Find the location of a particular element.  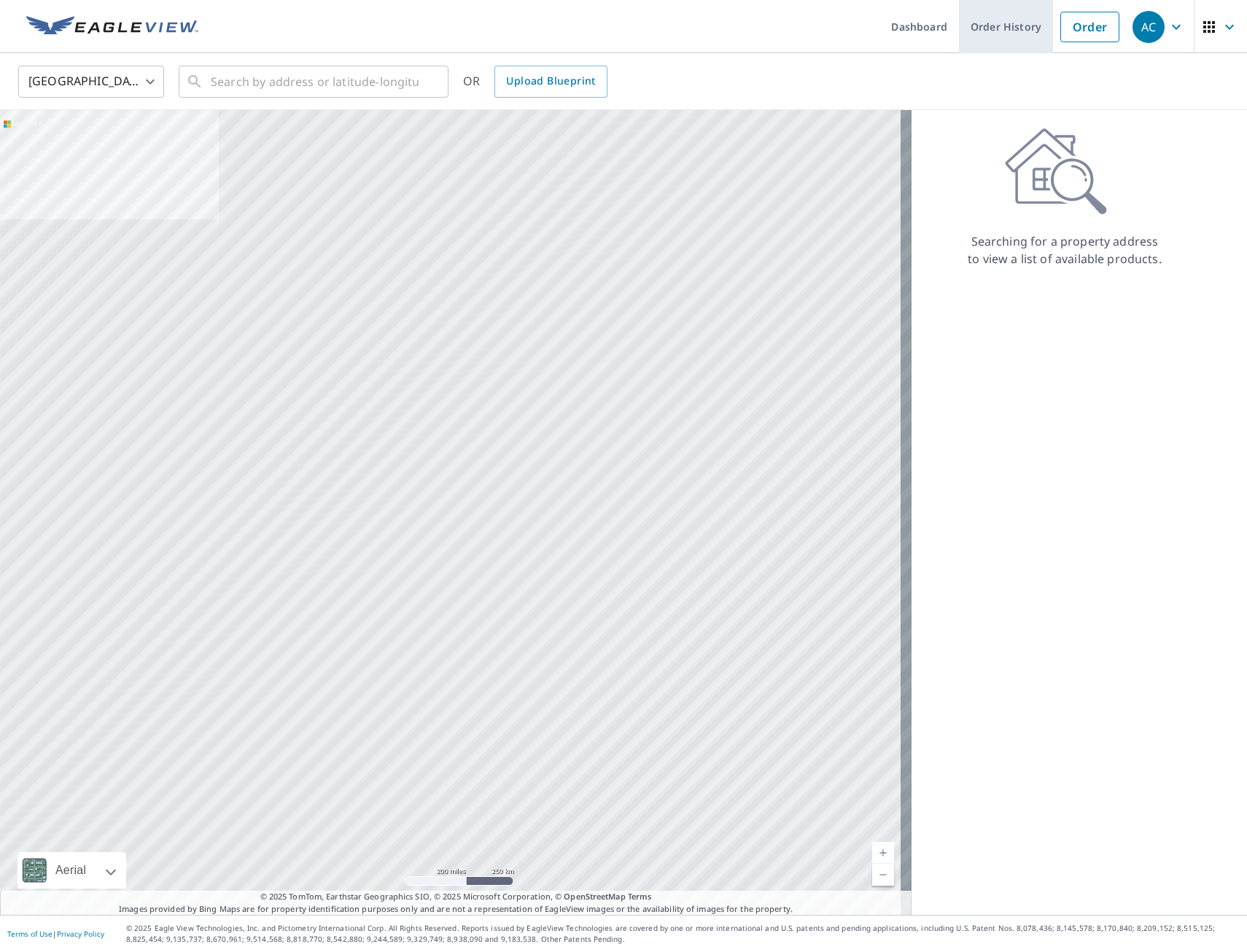

a: OpenStreetMap is located at coordinates (595, 896).